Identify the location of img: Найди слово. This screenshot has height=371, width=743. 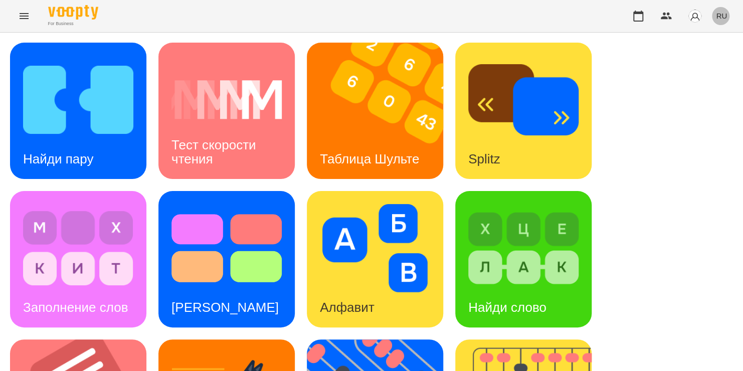
(523, 248).